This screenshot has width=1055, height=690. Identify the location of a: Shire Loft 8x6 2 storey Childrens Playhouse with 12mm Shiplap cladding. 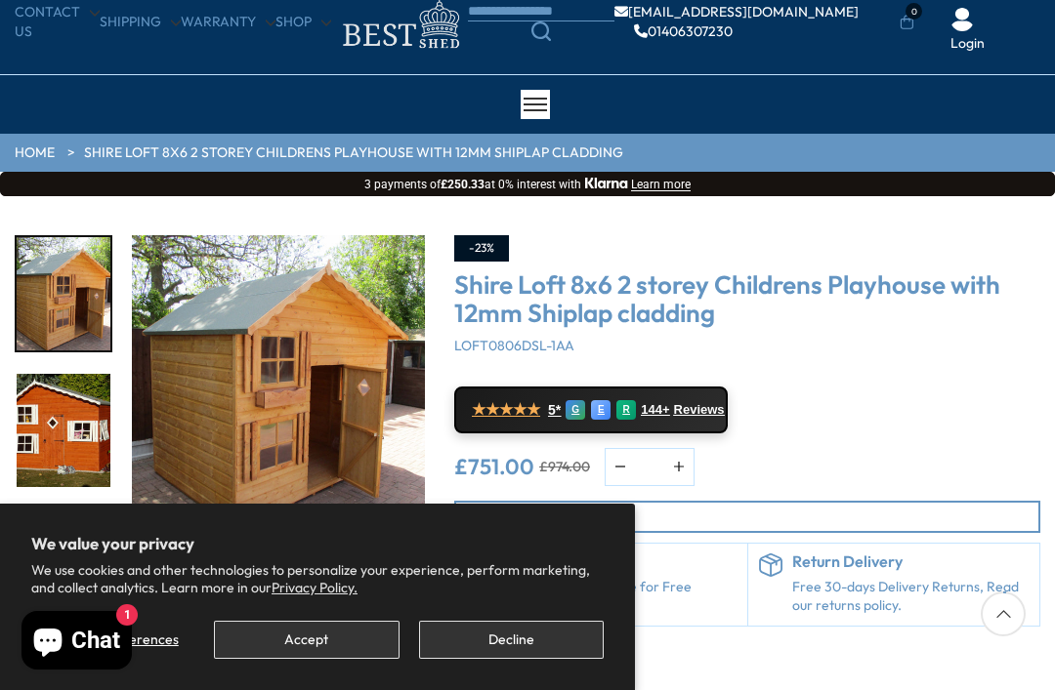
(354, 153).